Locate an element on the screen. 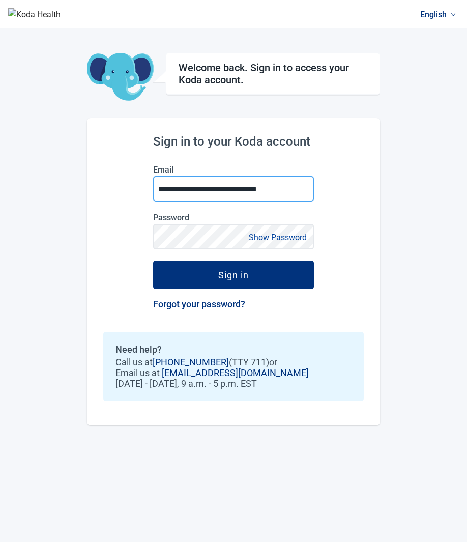 The image size is (467, 542). img: Koda Health is located at coordinates (34, 14).